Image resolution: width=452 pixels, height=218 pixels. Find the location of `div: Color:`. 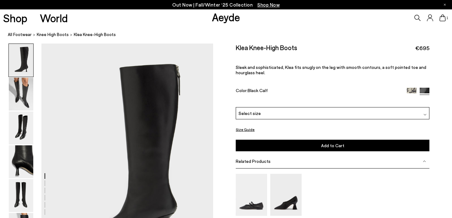

div: Color: is located at coordinates (318, 91).